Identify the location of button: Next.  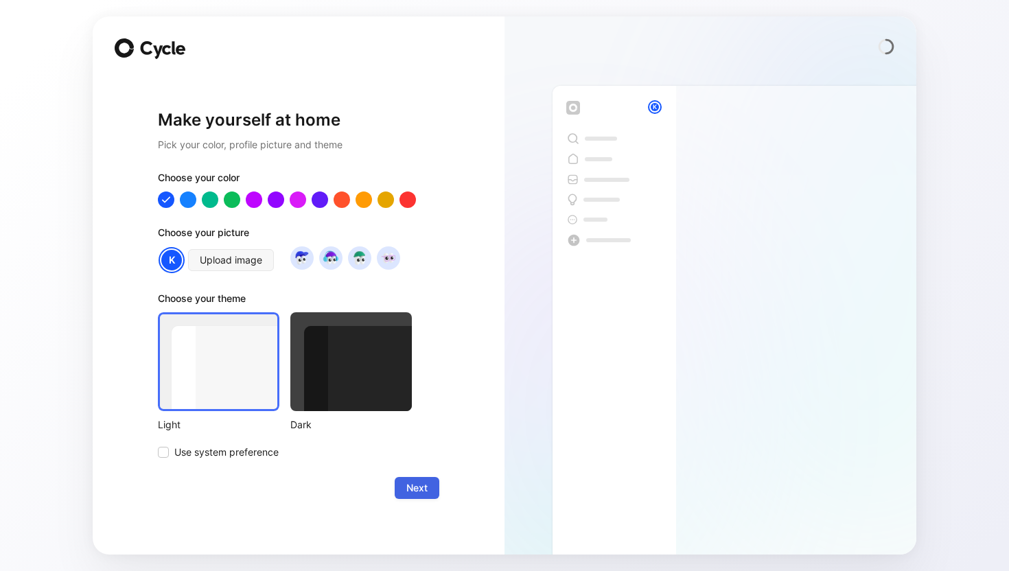
(417, 488).